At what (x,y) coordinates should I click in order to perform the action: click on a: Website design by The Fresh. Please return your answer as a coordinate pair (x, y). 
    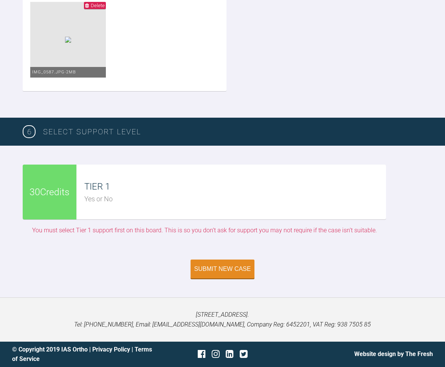
    Looking at the image, I should click on (393, 353).